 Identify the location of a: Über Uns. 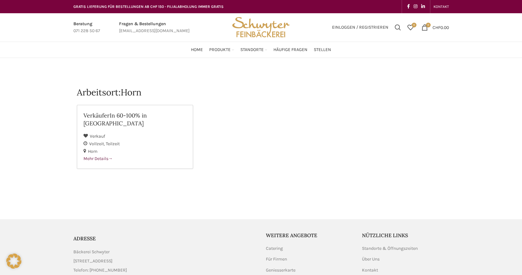
(371, 259).